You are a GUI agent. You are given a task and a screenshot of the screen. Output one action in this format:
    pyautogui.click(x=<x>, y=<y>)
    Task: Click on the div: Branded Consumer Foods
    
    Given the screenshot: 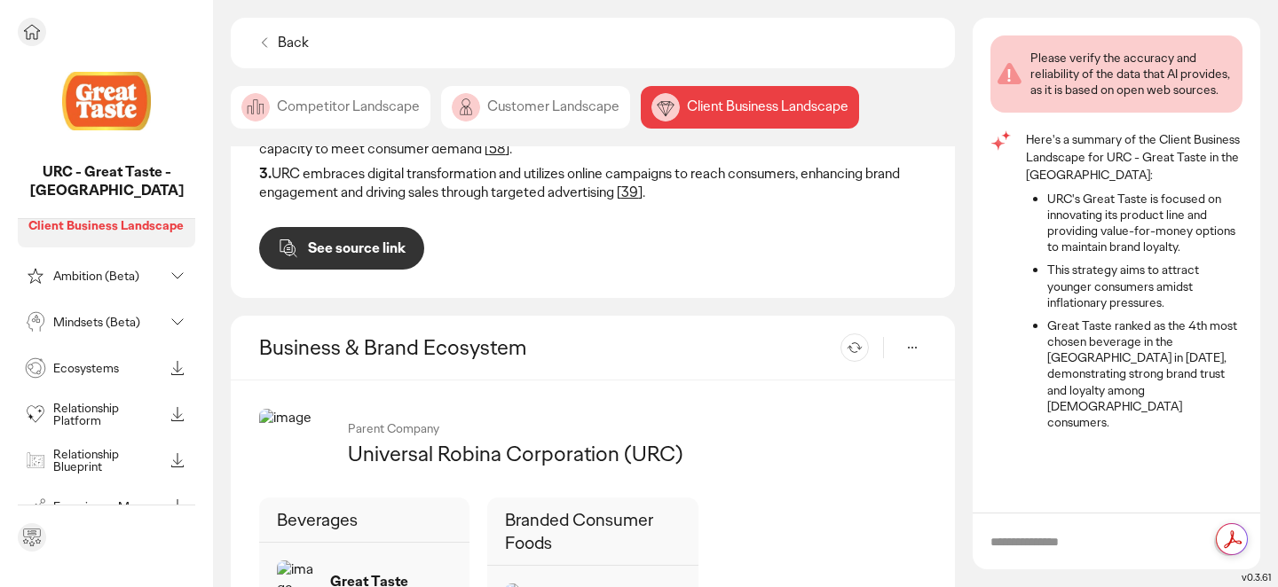 What is the action you would take?
    pyautogui.click(x=592, y=531)
    